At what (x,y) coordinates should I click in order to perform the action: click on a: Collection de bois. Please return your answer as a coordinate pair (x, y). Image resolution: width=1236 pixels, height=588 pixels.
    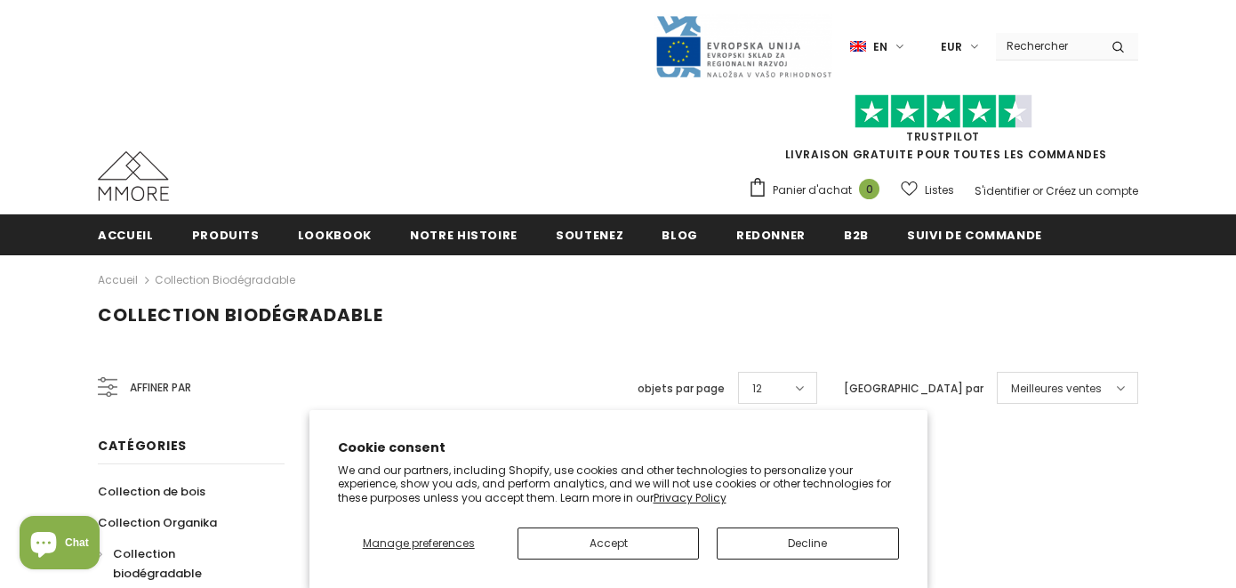
    Looking at the image, I should click on (151, 491).